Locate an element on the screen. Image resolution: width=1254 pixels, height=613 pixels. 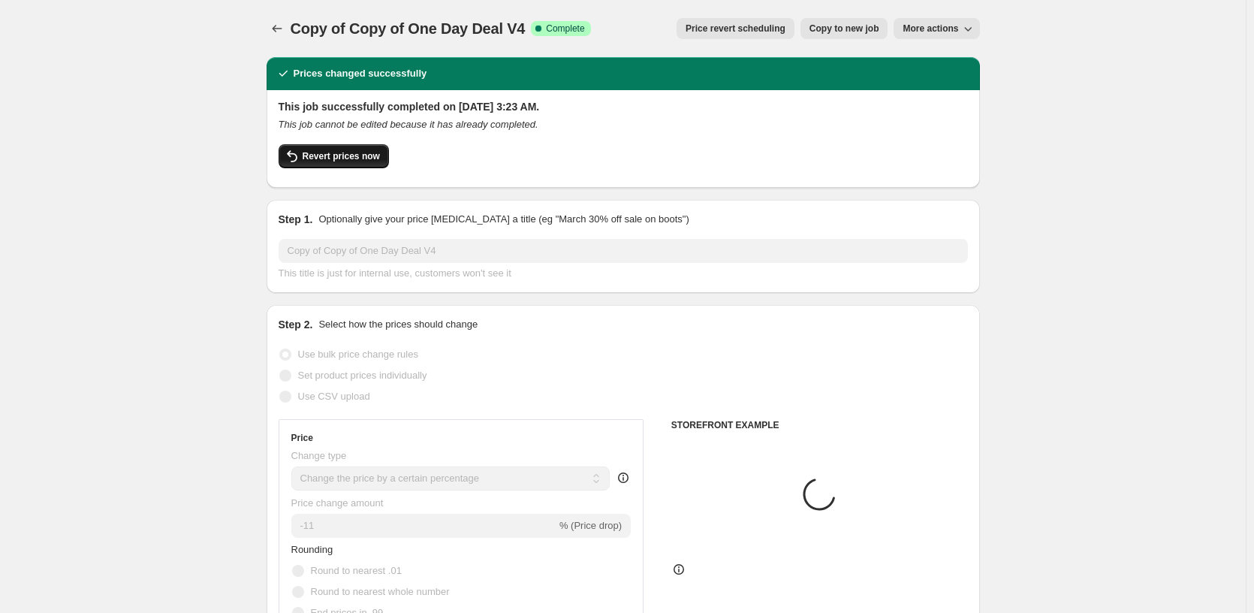
span: % (Price drop) is located at coordinates (590, 525).